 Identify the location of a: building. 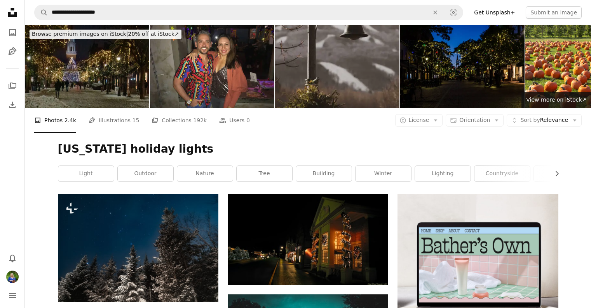
(324, 173).